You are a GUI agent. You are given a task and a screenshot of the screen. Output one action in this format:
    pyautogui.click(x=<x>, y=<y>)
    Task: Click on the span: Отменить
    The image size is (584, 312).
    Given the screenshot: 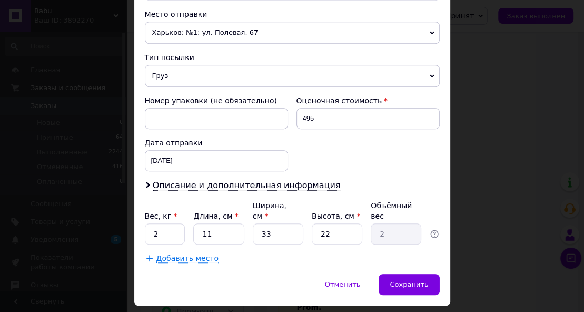 What is the action you would take?
    pyautogui.click(x=343, y=284)
    